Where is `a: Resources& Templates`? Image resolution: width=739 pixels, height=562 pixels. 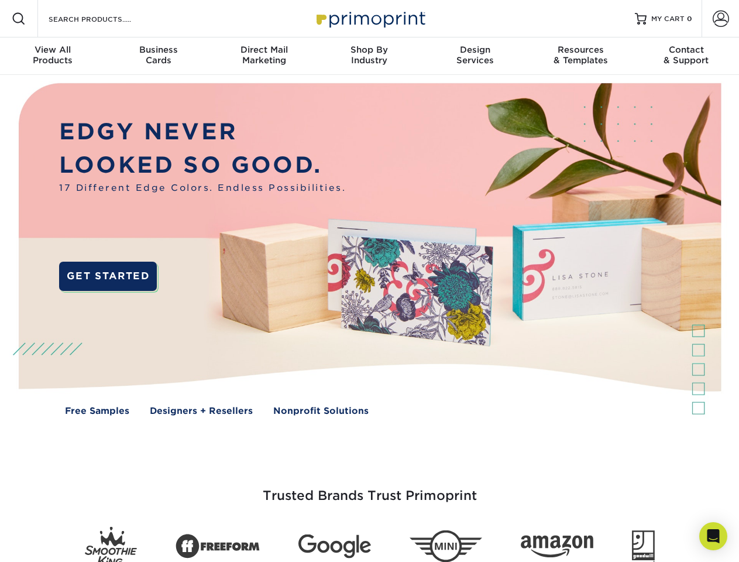 a: Resources& Templates is located at coordinates (581, 56).